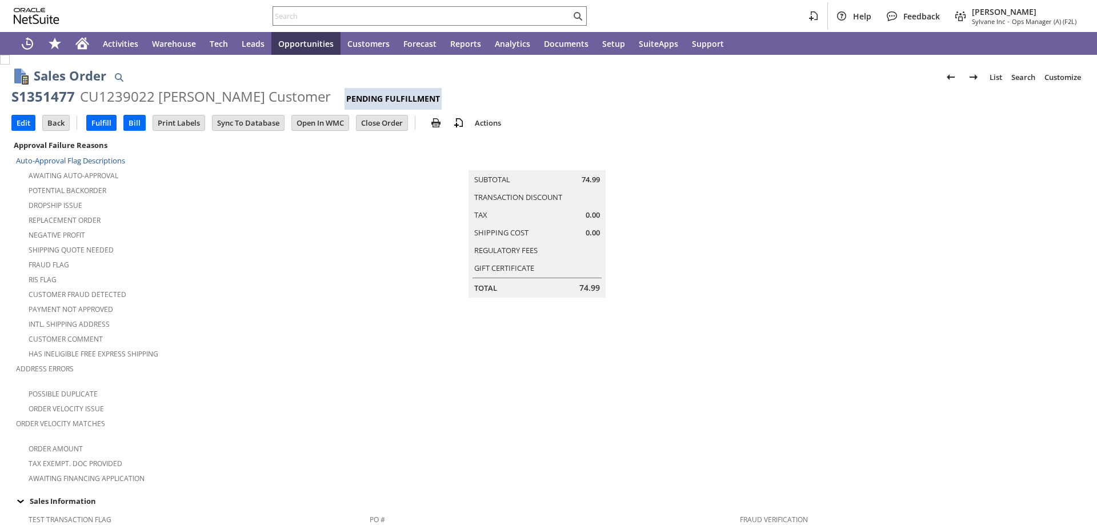 Image resolution: width=1097 pixels, height=525 pixels. I want to click on a: Actions, so click(488, 123).